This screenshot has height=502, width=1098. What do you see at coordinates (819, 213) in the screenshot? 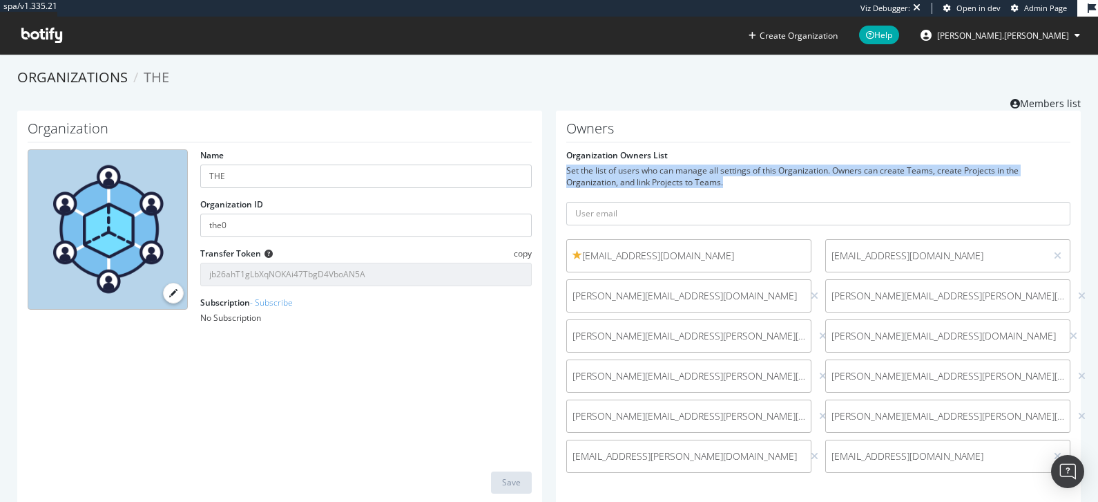
I see `input: User email` at bounding box center [819, 213].